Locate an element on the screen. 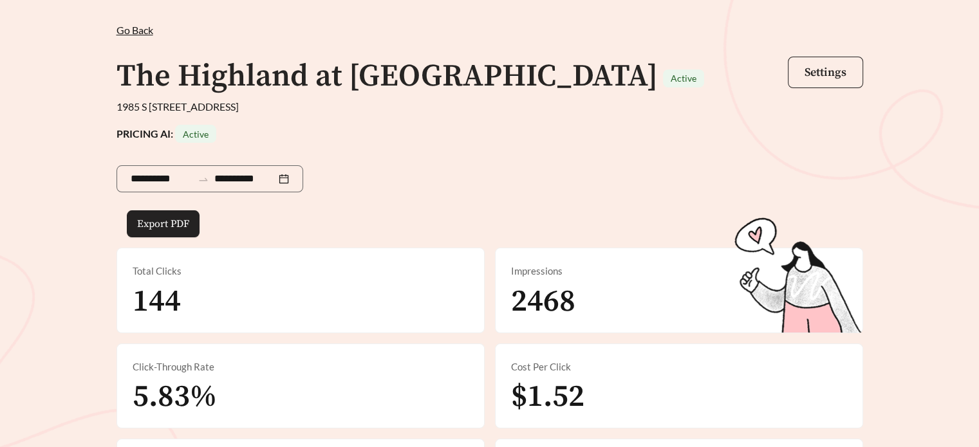  span: Export PDF is located at coordinates (163, 224).